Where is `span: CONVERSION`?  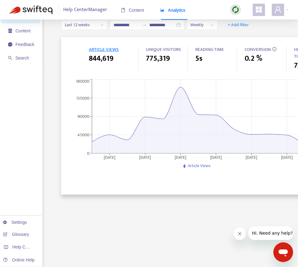
span: CONVERSION is located at coordinates (258, 49).